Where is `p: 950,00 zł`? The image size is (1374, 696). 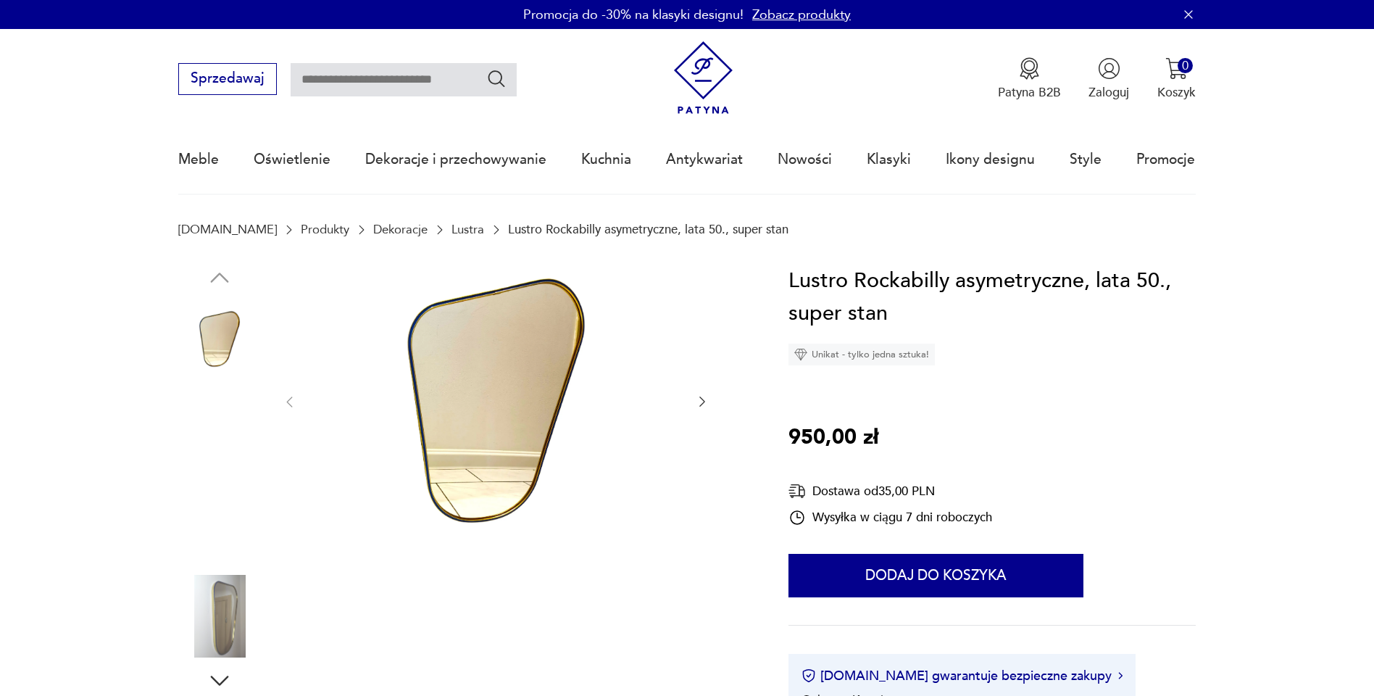
p: 950,00 zł is located at coordinates (833, 438).